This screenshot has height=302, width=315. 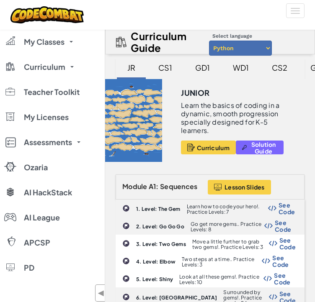 I want to click on span: Lesson Slides, so click(x=245, y=187).